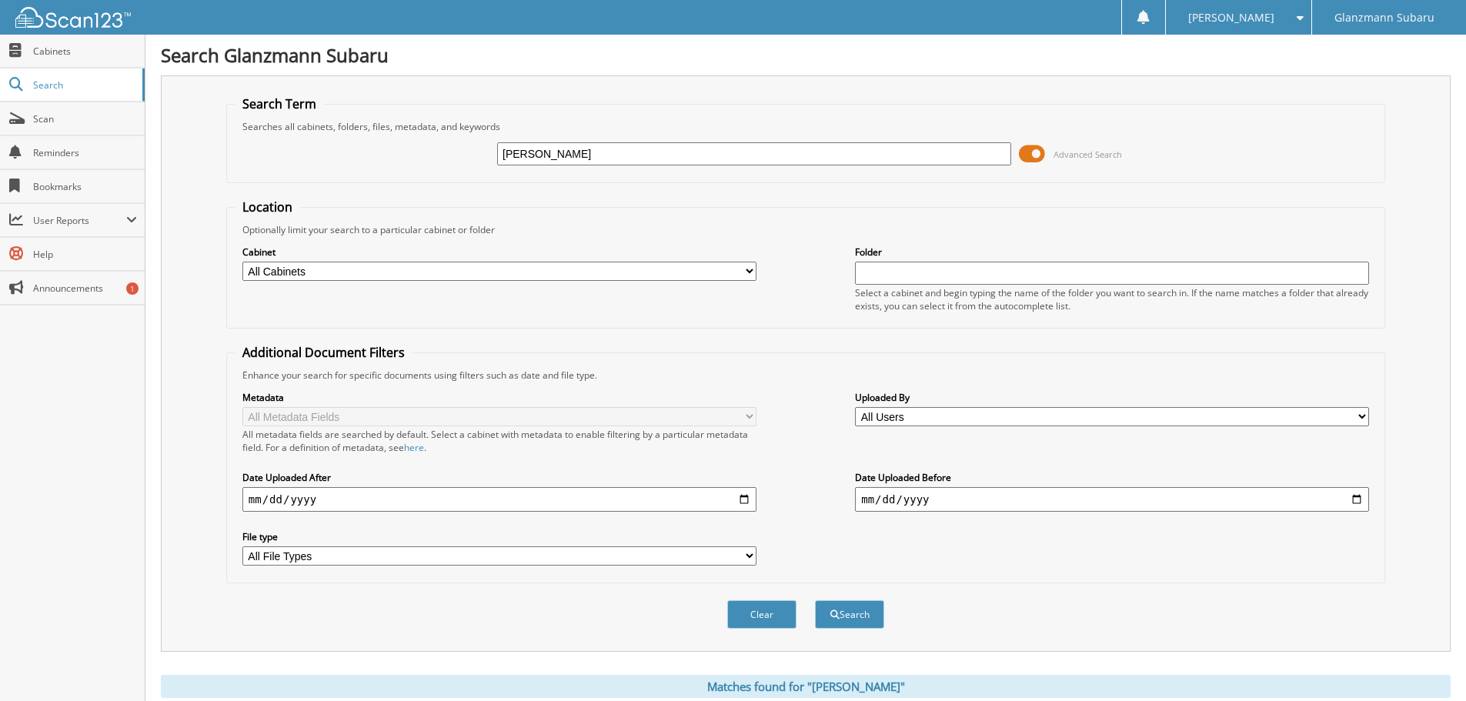 The height and width of the screenshot is (701, 1466). Describe the element at coordinates (414, 447) in the screenshot. I see `a: here` at that location.